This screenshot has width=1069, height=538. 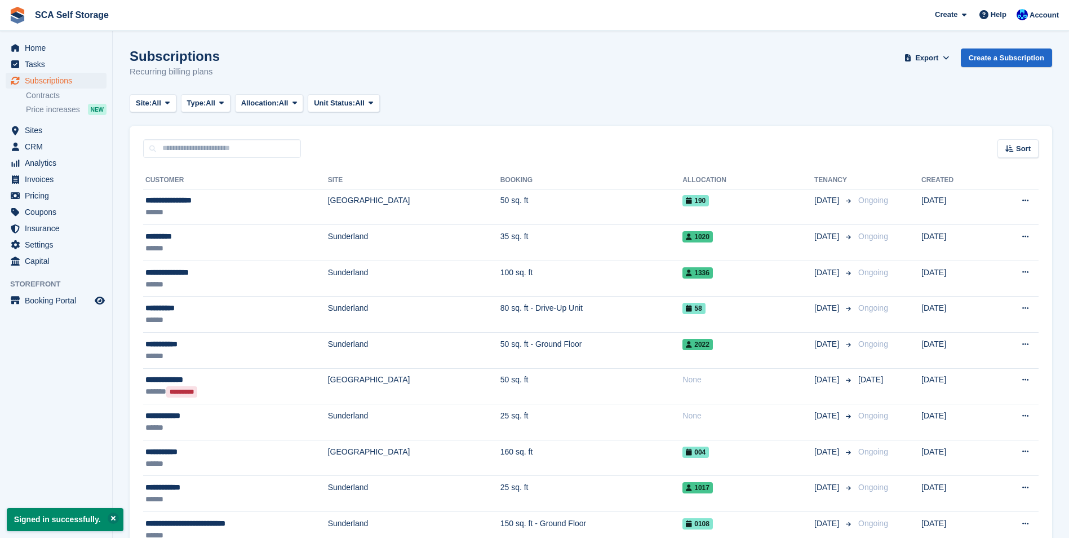 I want to click on span: Subscriptions, so click(x=59, y=81).